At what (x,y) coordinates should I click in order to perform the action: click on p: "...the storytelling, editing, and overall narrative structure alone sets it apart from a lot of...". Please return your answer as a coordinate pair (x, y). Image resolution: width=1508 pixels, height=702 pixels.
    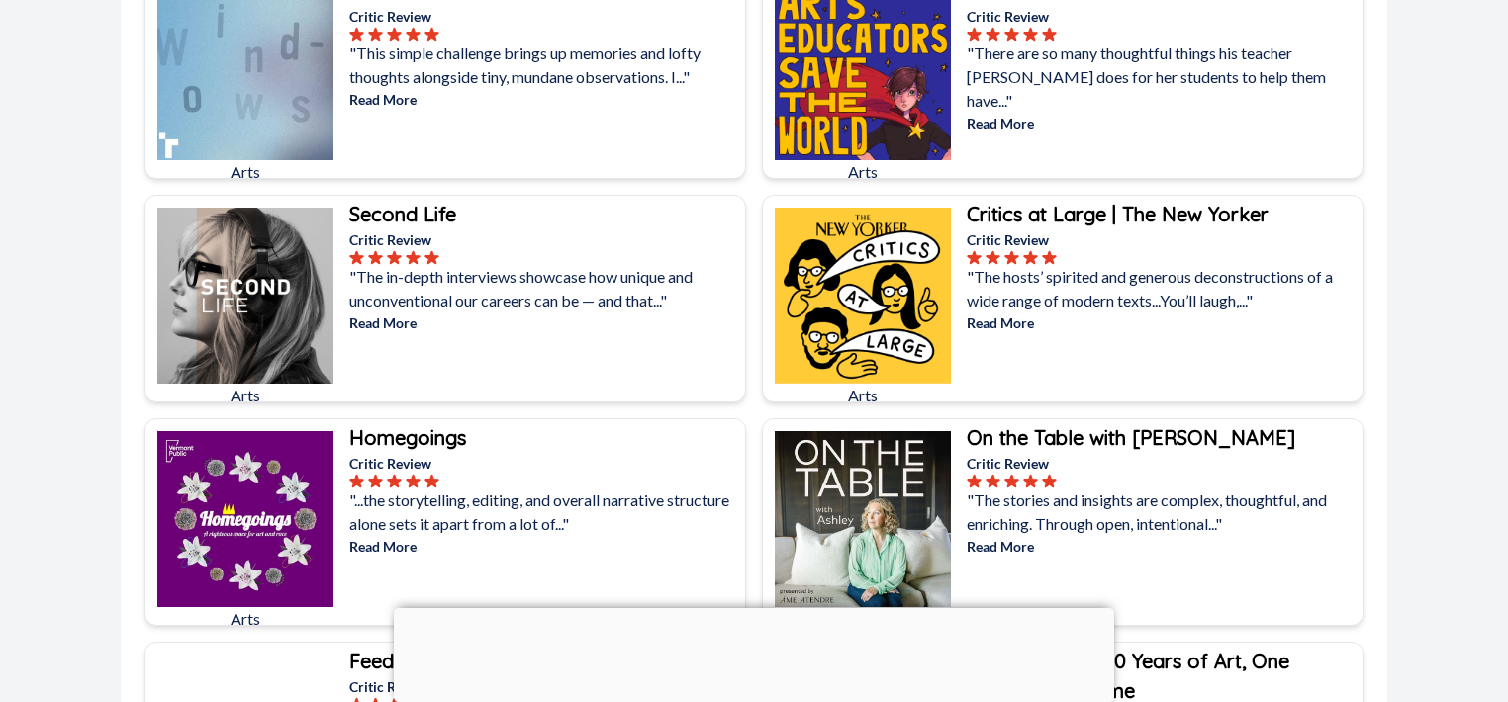
    Looking at the image, I should click on (545, 512).